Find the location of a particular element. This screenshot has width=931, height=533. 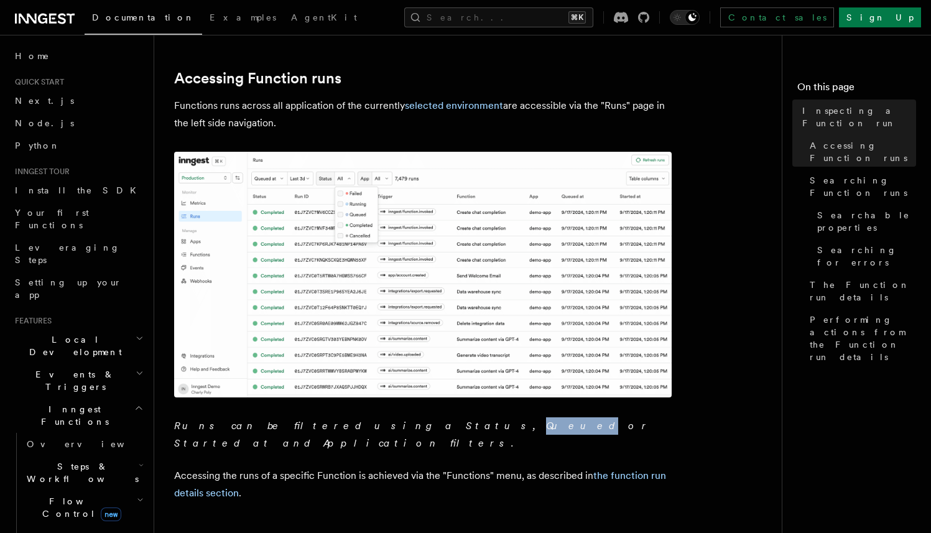

span: The Function run details is located at coordinates (863, 291).